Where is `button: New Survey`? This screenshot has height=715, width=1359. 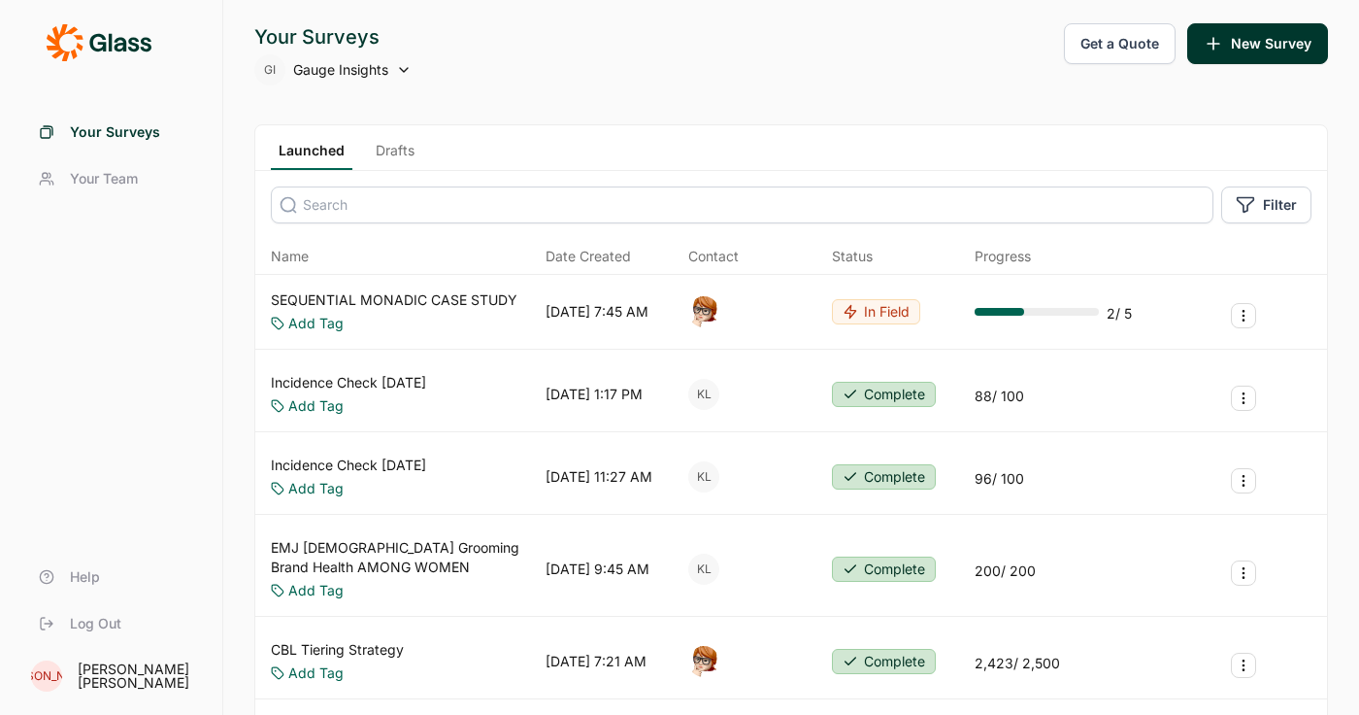 button: New Survey is located at coordinates (1257, 44).